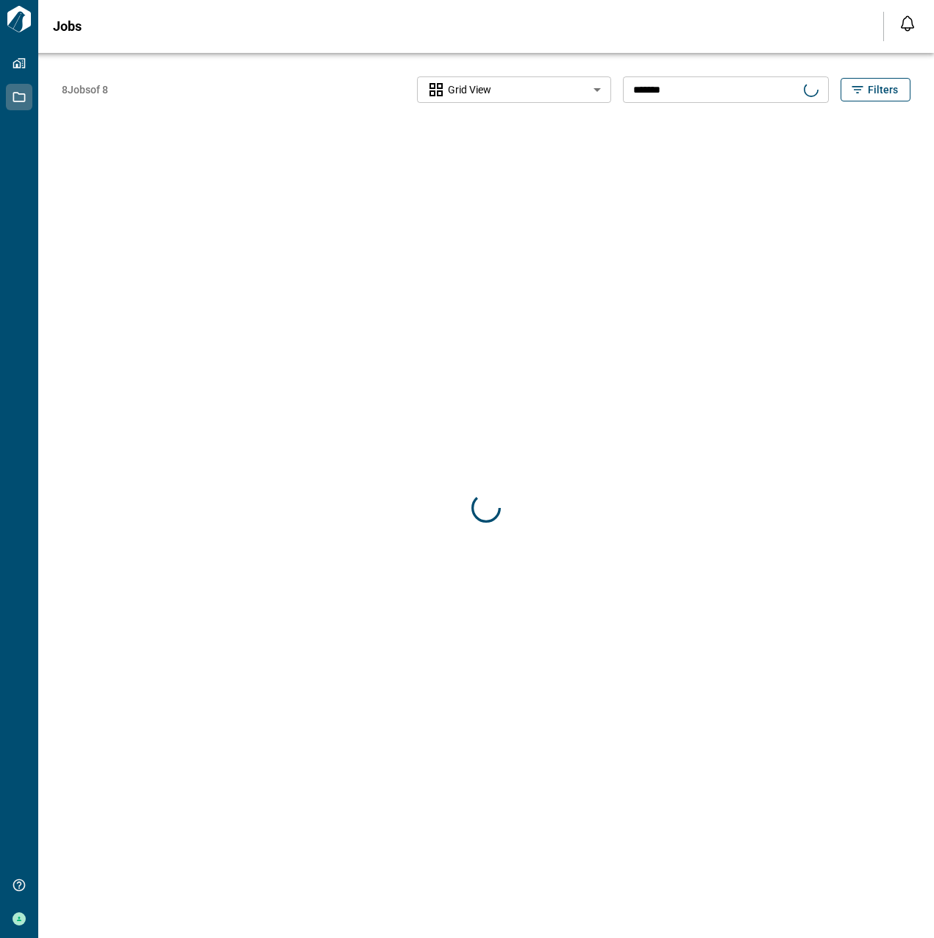  Describe the element at coordinates (67, 26) in the screenshot. I see `span: Jobs` at that location.